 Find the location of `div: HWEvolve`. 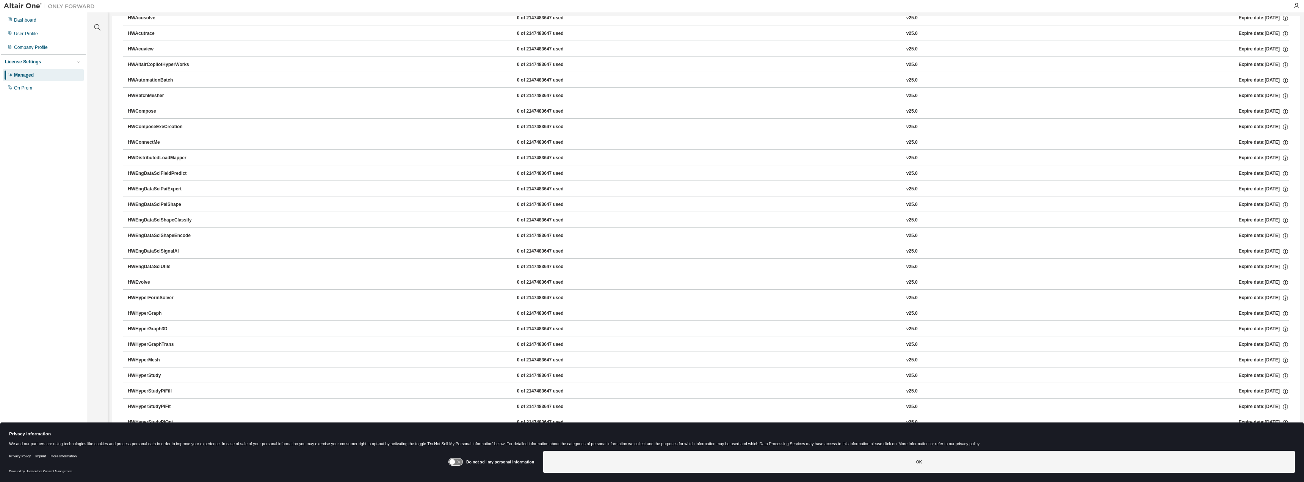

div: HWEvolve is located at coordinates (162, 282).